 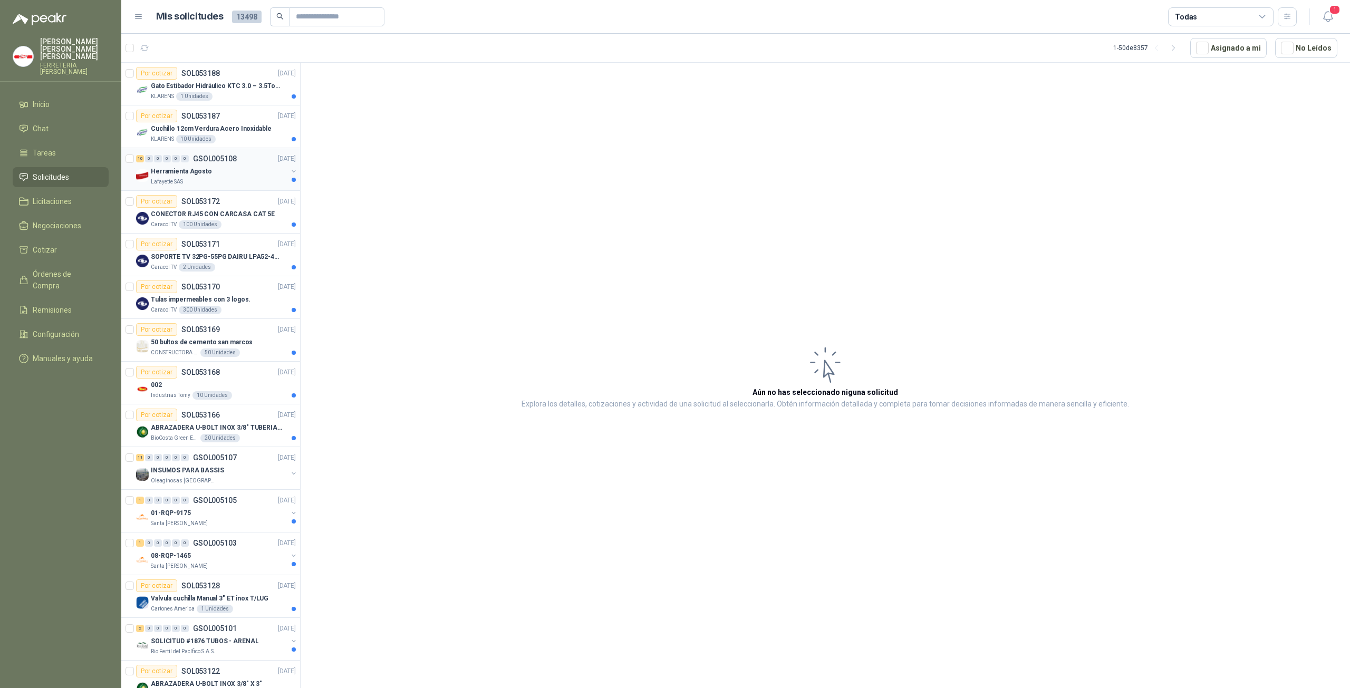 I want to click on a: Negociaciones, so click(x=61, y=226).